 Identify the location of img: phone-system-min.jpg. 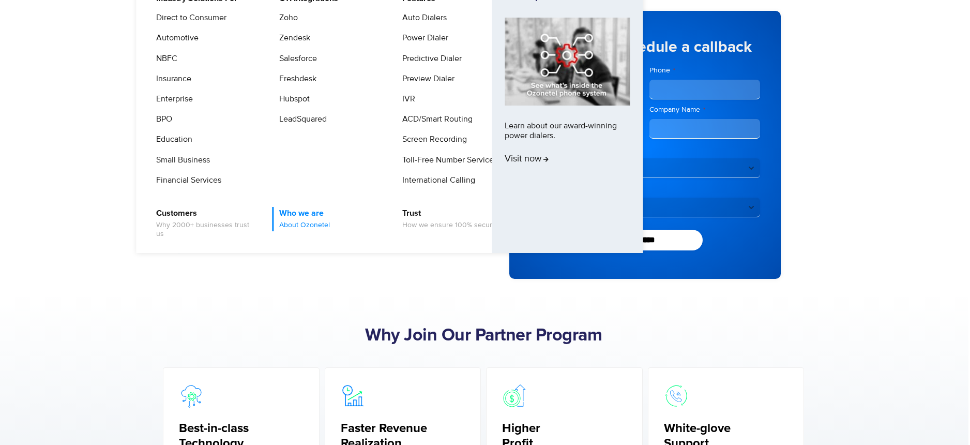
(567, 61).